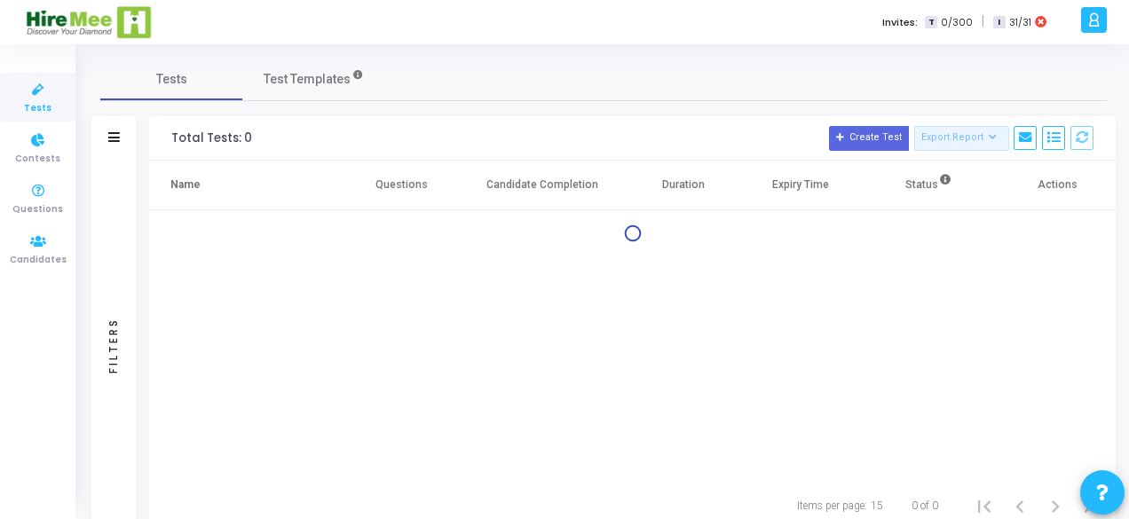 This screenshot has width=1129, height=519. What do you see at coordinates (307, 79) in the screenshot?
I see `span: Test Templates` at bounding box center [307, 79].